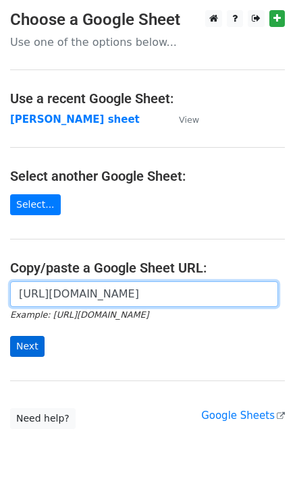 The height and width of the screenshot is (483, 295). What do you see at coordinates (147, 42) in the screenshot?
I see `p: Use one of the options below...` at bounding box center [147, 42].